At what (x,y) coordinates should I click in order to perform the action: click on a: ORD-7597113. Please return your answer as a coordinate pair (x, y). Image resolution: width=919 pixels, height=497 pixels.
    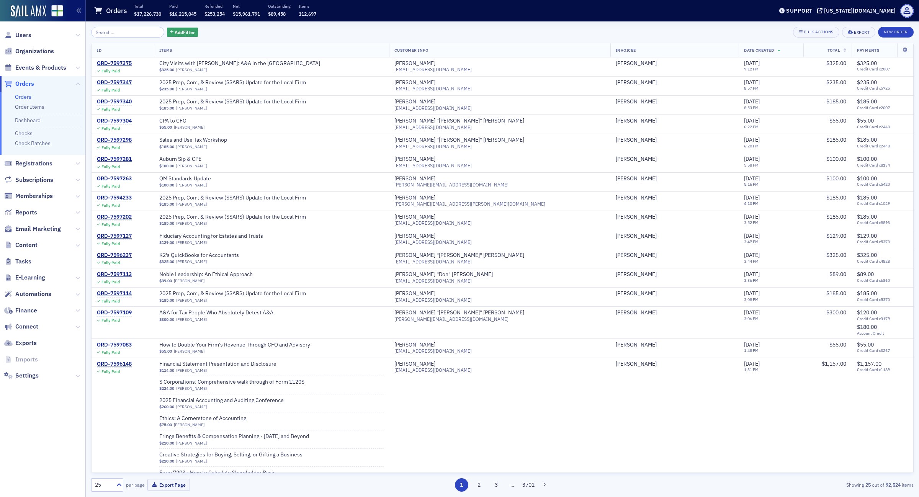
    Looking at the image, I should click on (114, 275).